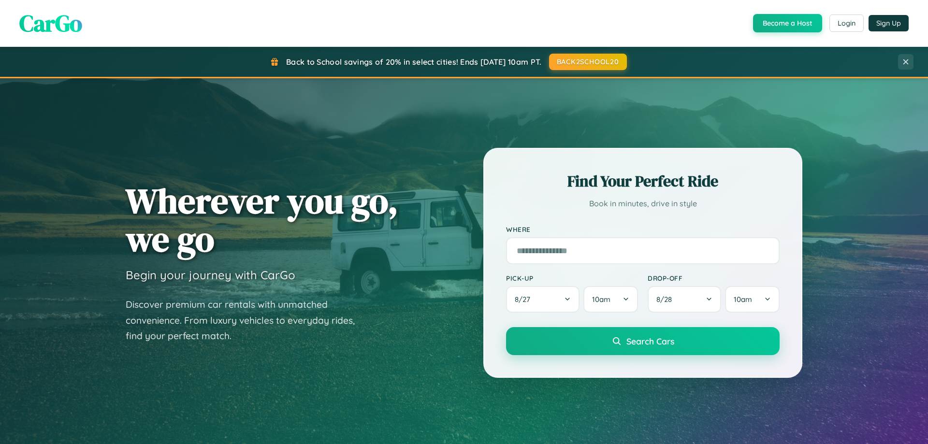 The image size is (928, 444). I want to click on h2: Find Your Perfect Ride, so click(643, 181).